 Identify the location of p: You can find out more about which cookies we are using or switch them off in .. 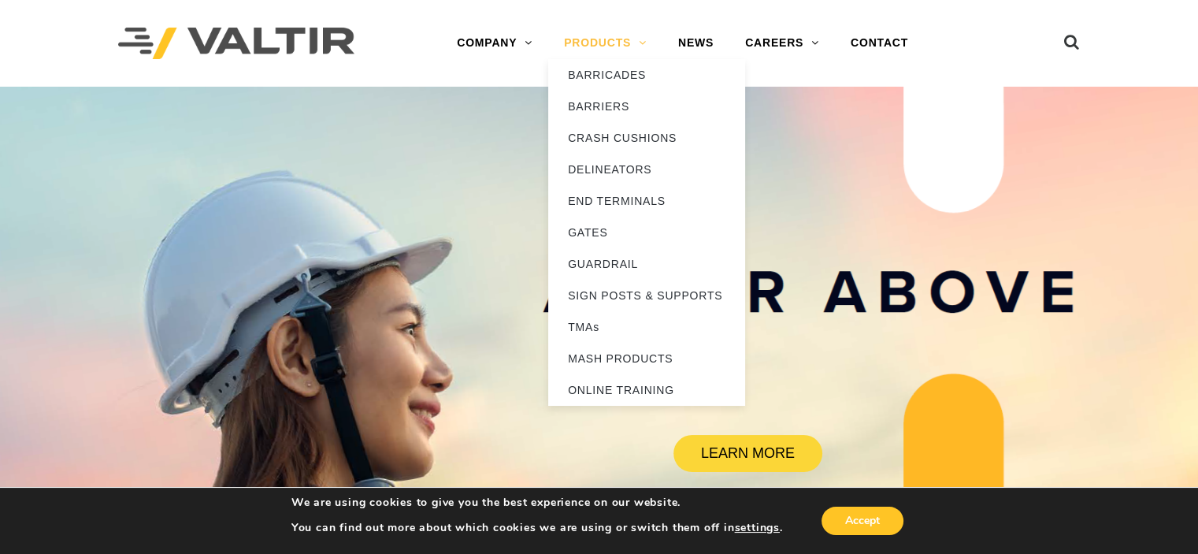
(537, 528).